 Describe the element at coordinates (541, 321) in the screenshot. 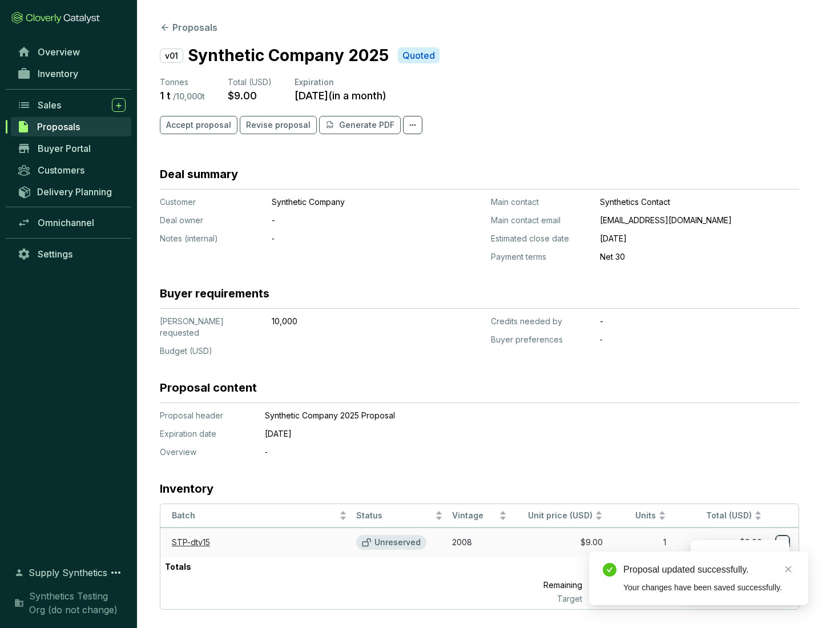

I see `p: Credits needed by` at that location.